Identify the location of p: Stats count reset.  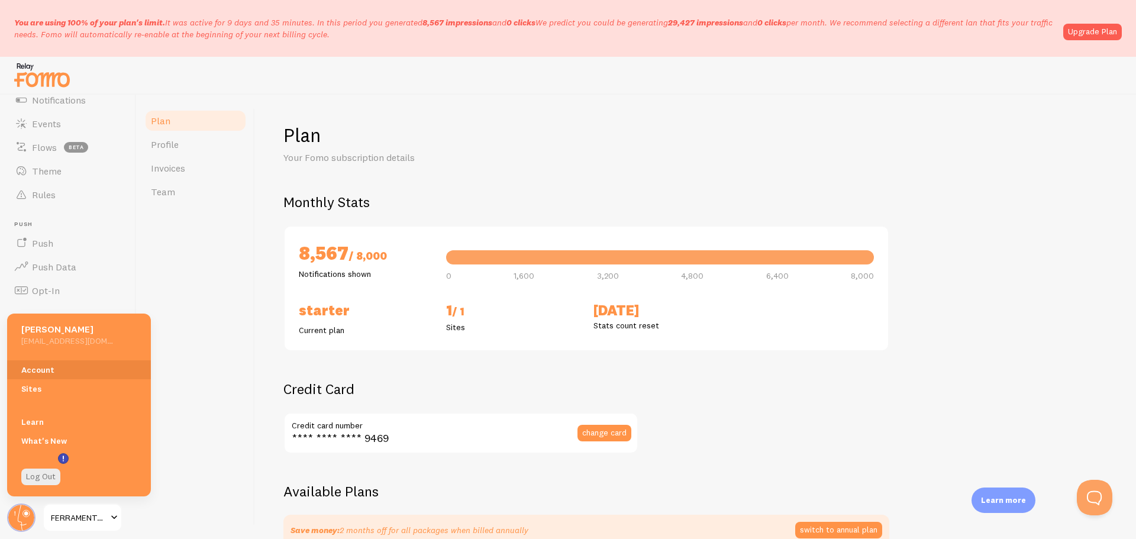
(660, 325).